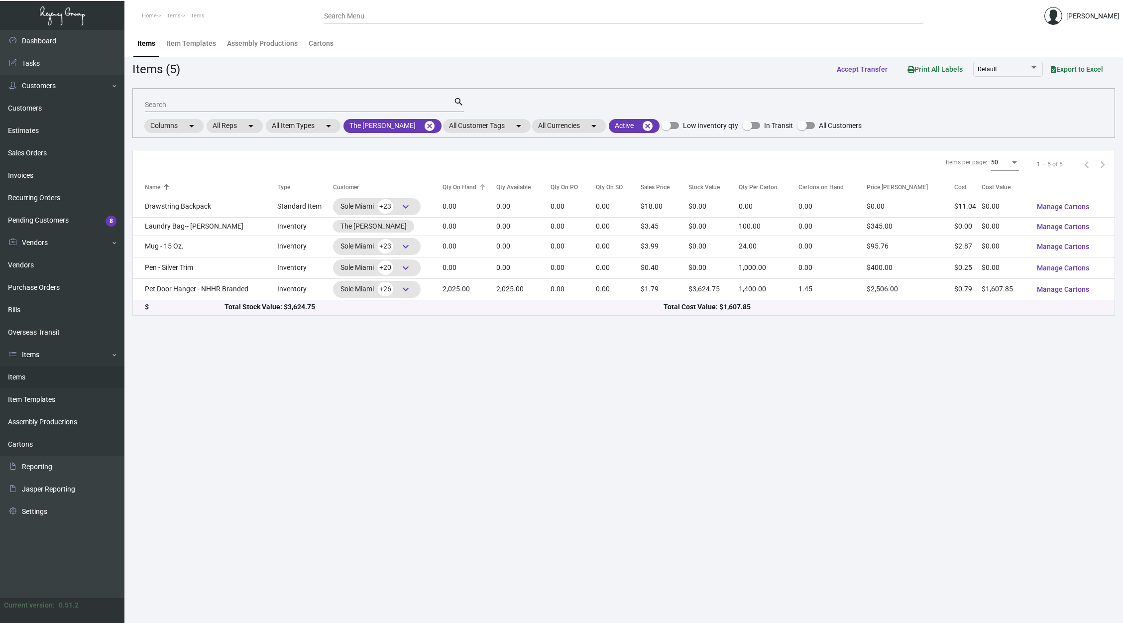 Image resolution: width=1123 pixels, height=623 pixels. What do you see at coordinates (664, 187) in the screenshot?
I see `div: Sales Price` at bounding box center [664, 187].